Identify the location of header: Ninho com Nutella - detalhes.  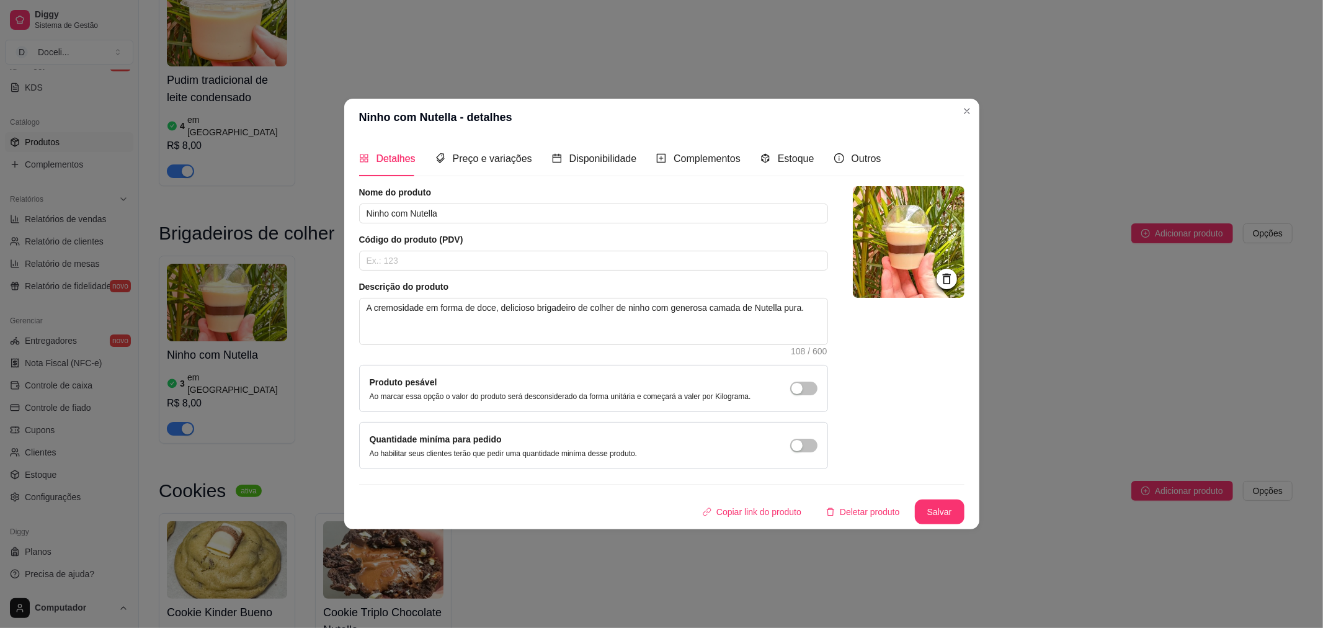
(662, 117).